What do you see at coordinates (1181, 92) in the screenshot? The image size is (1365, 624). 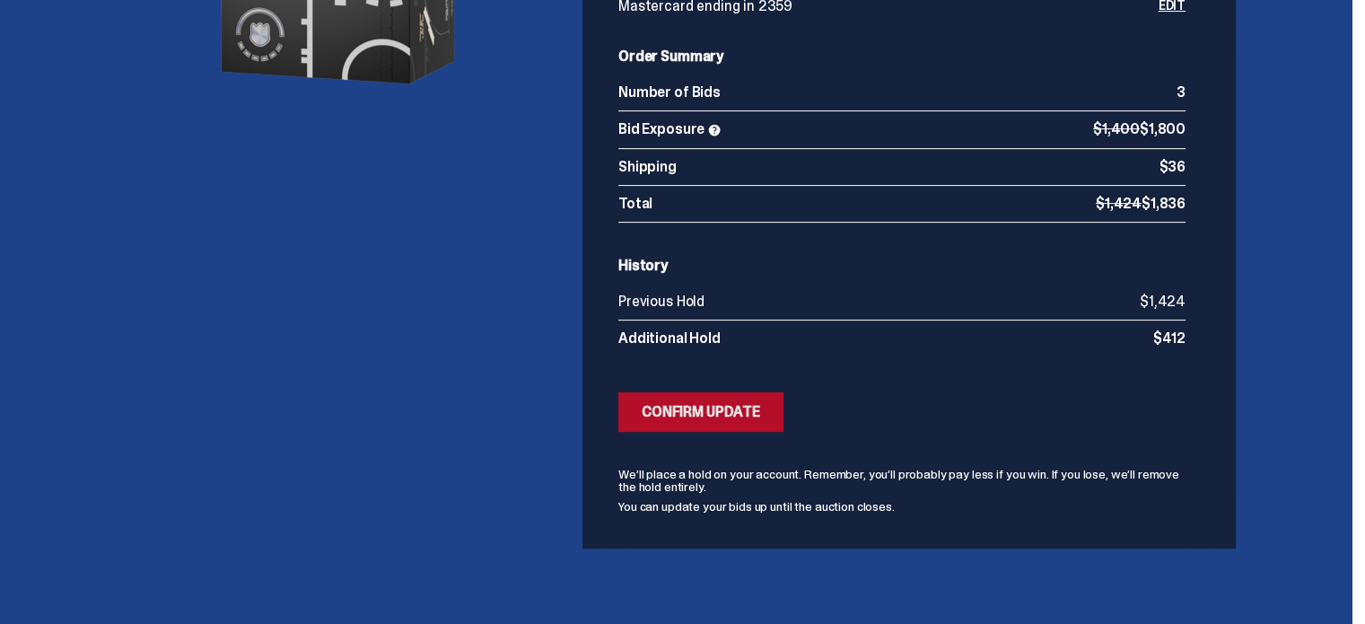 I see `p: 3` at bounding box center [1181, 92].